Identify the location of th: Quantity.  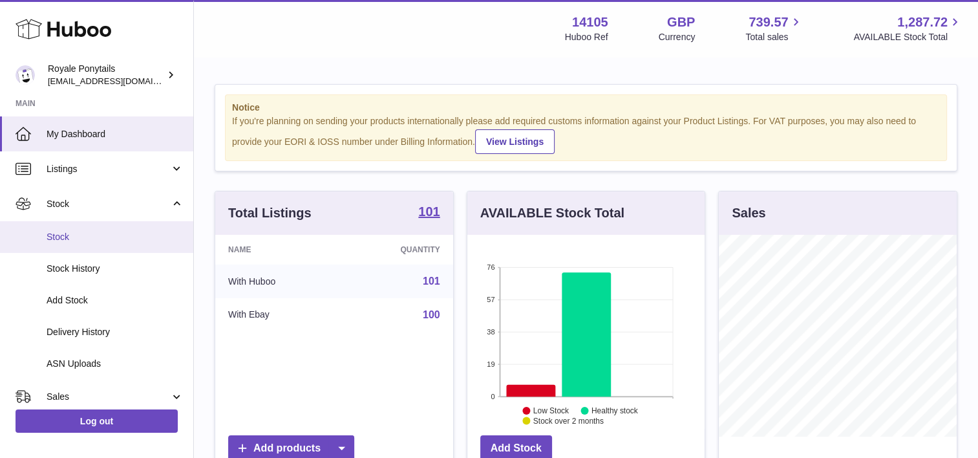
(397, 249).